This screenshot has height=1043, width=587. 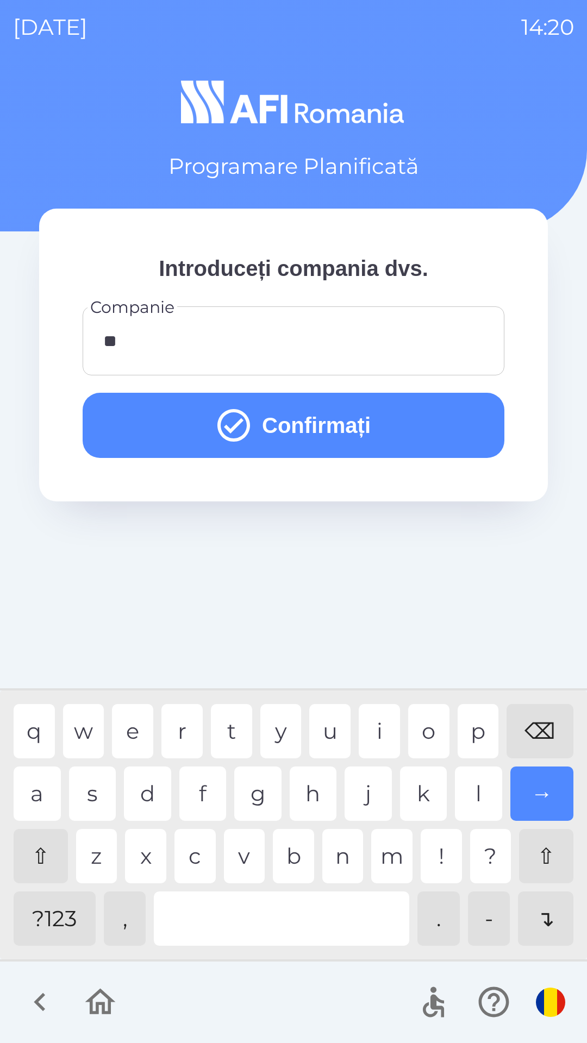 I want to click on p: Programare Planificată, so click(x=293, y=166).